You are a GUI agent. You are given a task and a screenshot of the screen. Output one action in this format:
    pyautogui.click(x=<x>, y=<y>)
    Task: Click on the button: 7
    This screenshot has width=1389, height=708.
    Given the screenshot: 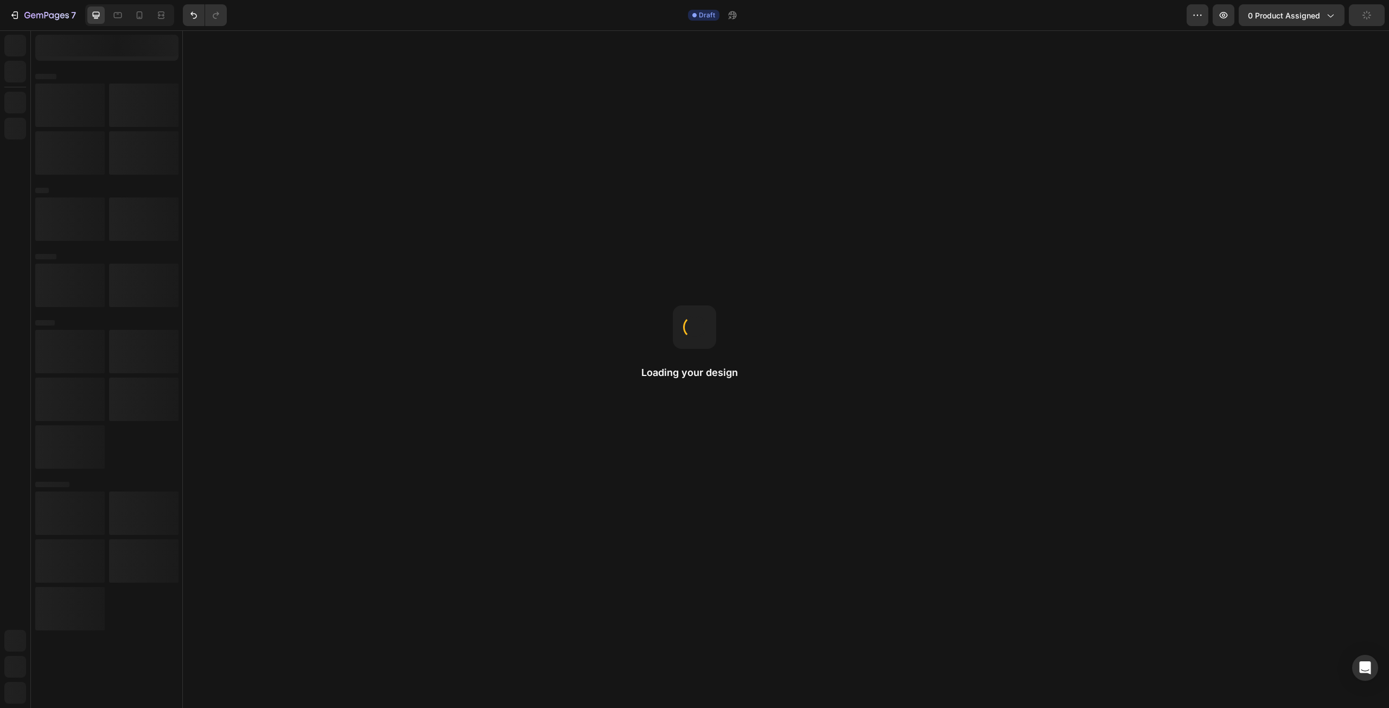 What is the action you would take?
    pyautogui.click(x=42, y=15)
    